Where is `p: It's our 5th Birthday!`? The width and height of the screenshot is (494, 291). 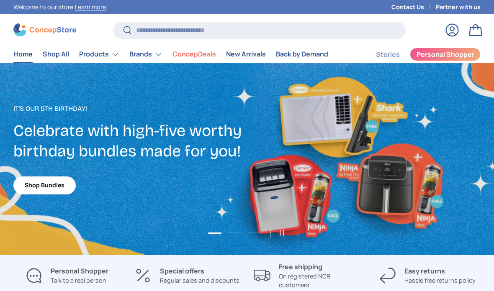 p: It's our 5th Birthday! is located at coordinates (130, 109).